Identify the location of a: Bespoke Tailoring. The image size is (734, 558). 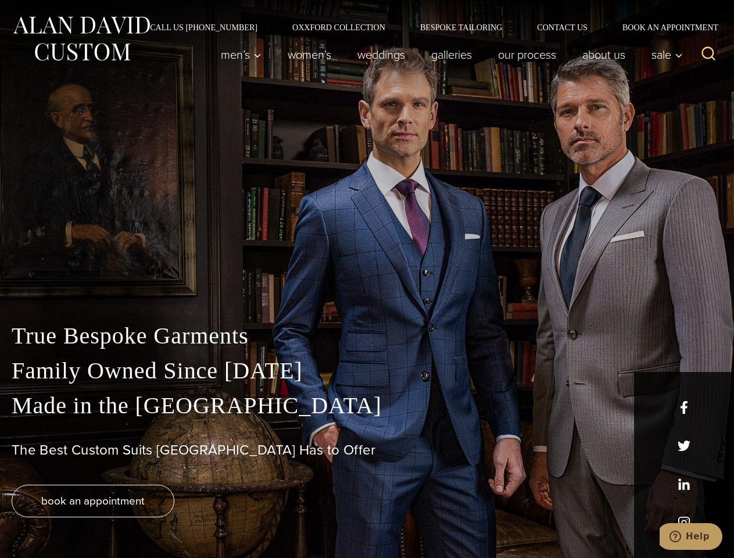
(461, 27).